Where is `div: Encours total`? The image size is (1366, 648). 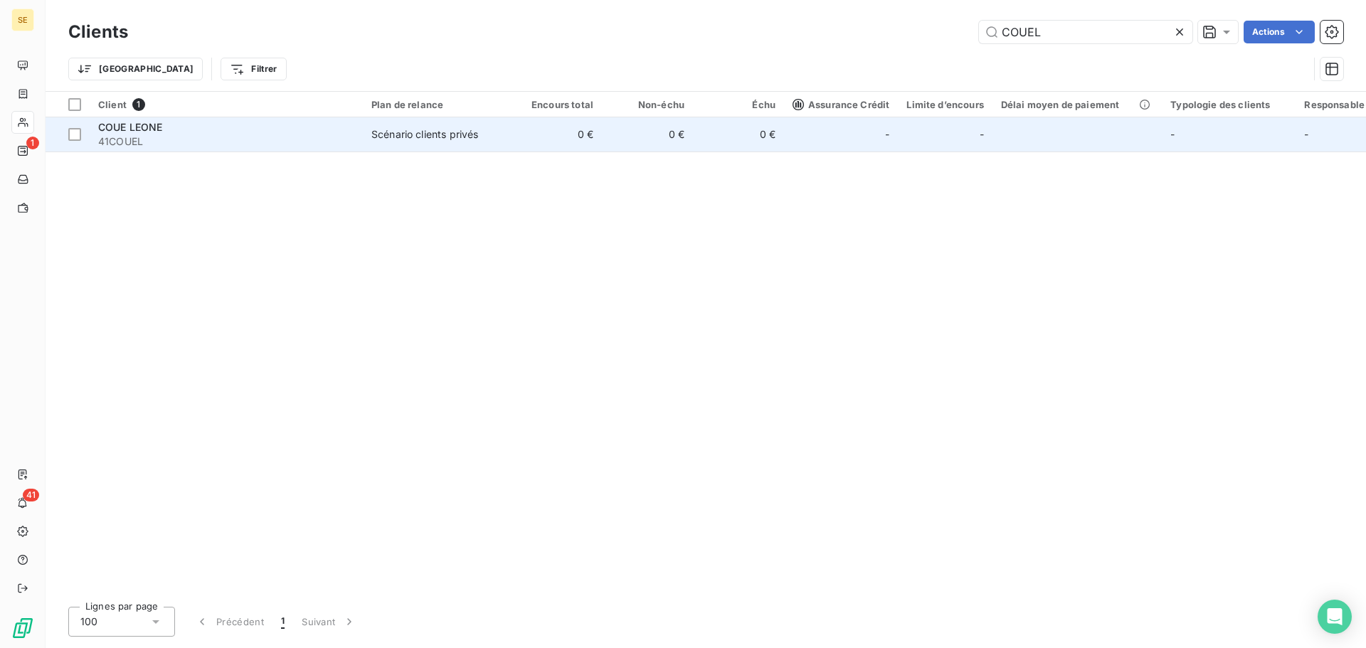
div: Encours total is located at coordinates (556, 105).